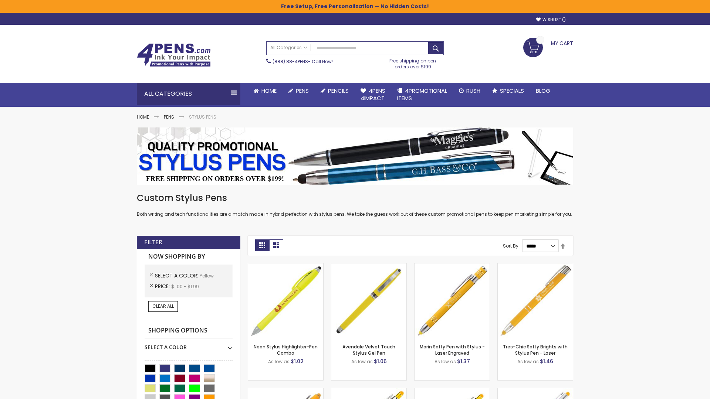 This screenshot has width=710, height=399. I want to click on span: $1.06, so click(380, 362).